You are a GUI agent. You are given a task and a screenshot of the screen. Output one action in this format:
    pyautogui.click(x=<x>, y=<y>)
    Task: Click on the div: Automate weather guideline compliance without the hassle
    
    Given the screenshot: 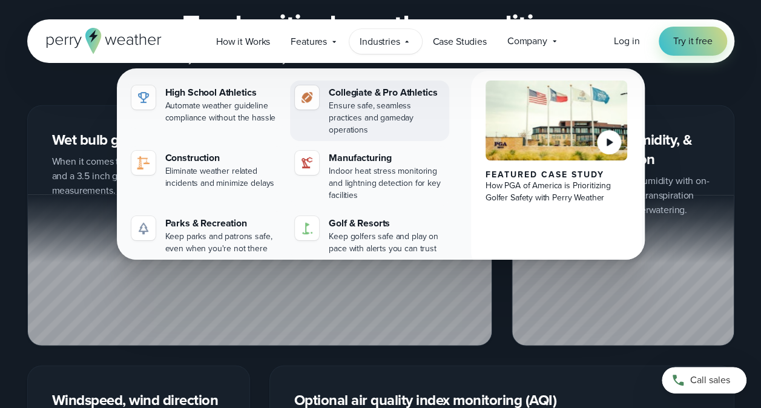 What is the action you would take?
    pyautogui.click(x=223, y=112)
    